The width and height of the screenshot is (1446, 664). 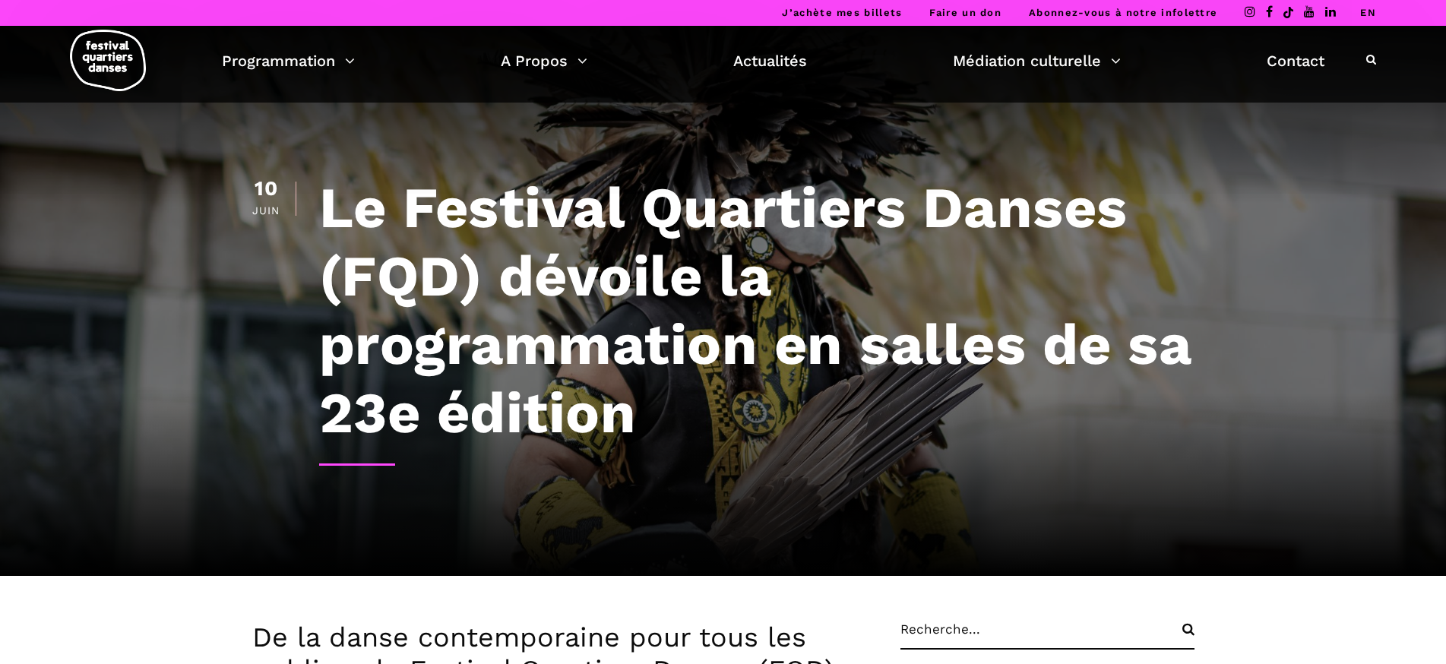 I want to click on a: Faire un don, so click(x=965, y=12).